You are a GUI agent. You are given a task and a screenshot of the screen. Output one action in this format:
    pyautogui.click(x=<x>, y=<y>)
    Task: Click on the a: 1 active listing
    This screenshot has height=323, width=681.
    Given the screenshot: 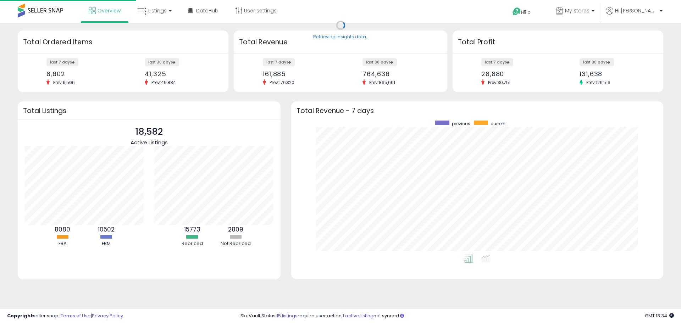 What is the action you would take?
    pyautogui.click(x=358, y=316)
    